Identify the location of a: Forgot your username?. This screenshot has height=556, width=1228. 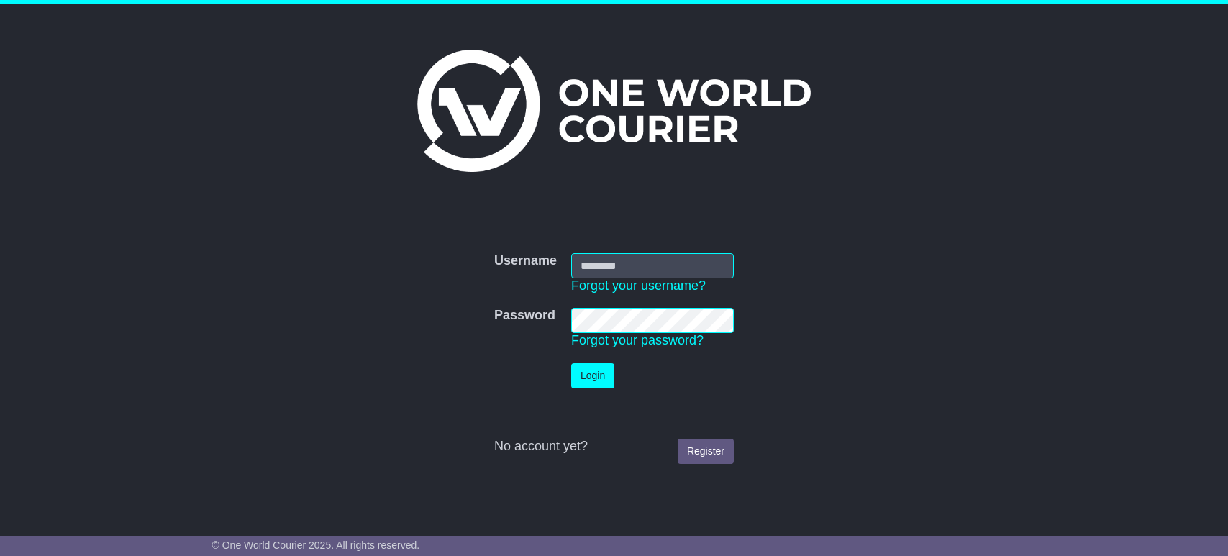
(638, 286).